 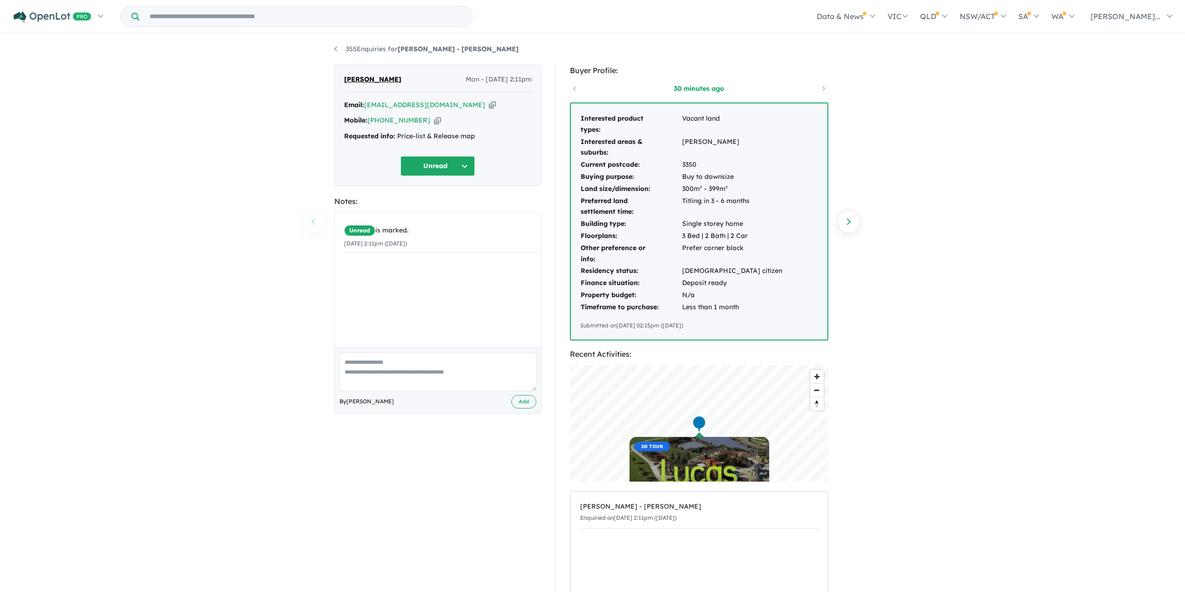 What do you see at coordinates (631, 148) in the screenshot?
I see `td: Interested areas & suburbs:` at bounding box center [631, 148].